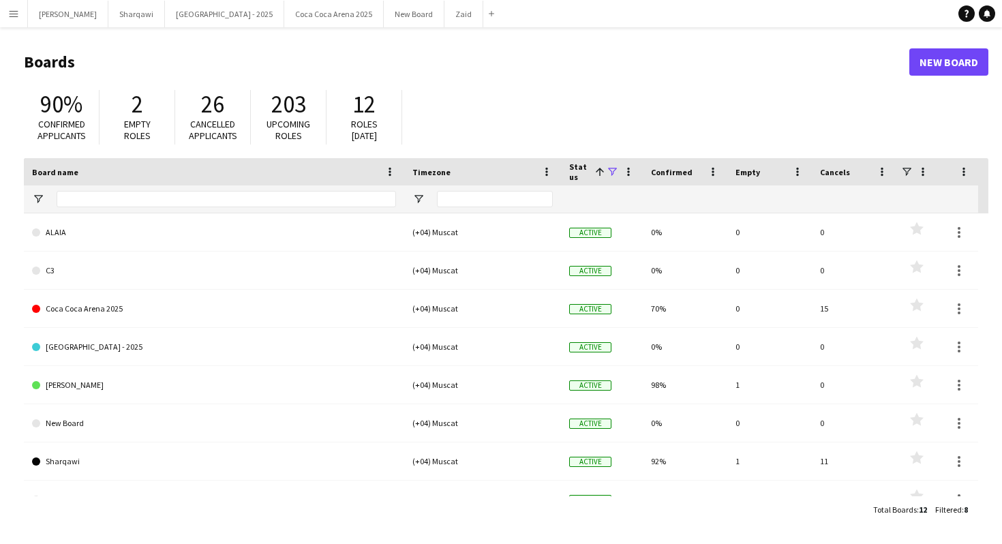 The height and width of the screenshot is (544, 1002). I want to click on h1: Boards, so click(466, 62).